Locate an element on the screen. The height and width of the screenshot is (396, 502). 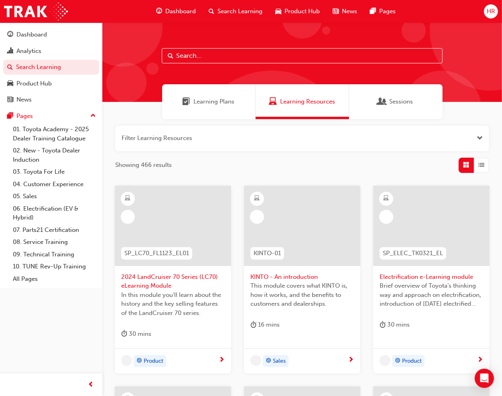
span: Showing 466 results is located at coordinates (143, 165).